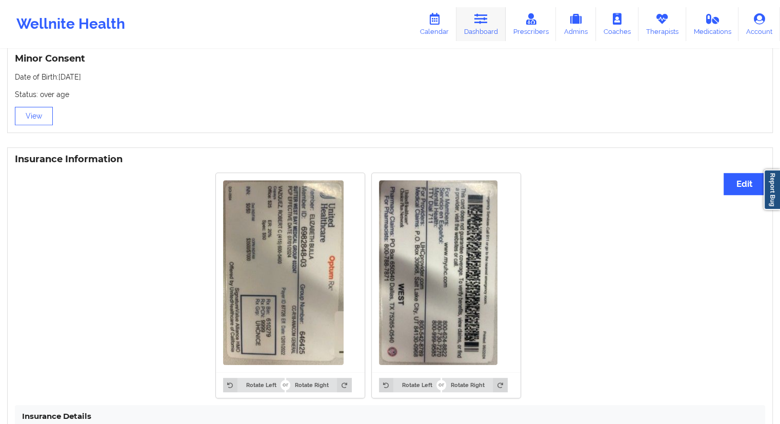  I want to click on a: Medications, so click(712, 24).